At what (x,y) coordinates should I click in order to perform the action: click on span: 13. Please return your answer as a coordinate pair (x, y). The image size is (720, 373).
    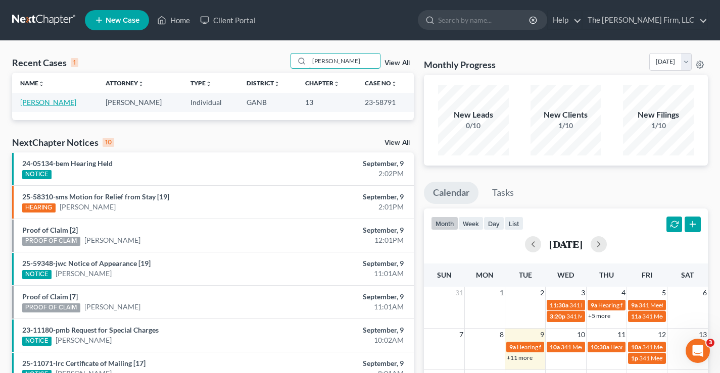
    Looking at the image, I should click on (703, 335).